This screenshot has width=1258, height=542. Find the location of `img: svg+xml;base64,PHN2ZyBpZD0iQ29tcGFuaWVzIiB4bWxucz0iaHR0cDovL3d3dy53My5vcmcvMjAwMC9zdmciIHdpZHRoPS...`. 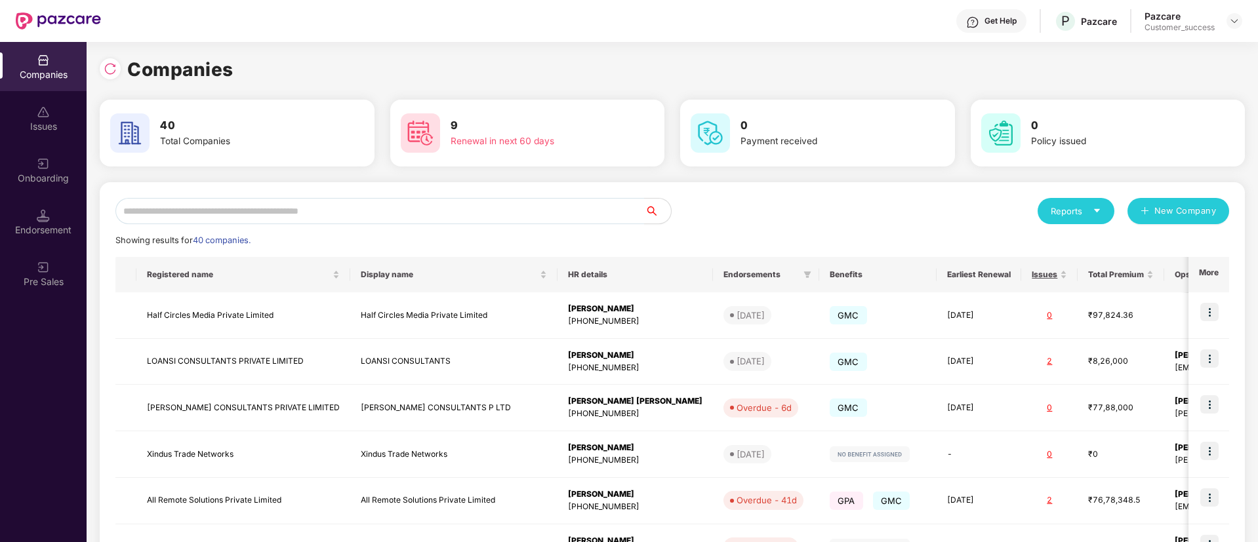

img: svg+xml;base64,PHN2ZyBpZD0iQ29tcGFuaWVzIiB4bWxucz0iaHR0cDovL3d3dy53My5vcmcvMjAwMC9zdmciIHdpZHRoPS... is located at coordinates (43, 60).